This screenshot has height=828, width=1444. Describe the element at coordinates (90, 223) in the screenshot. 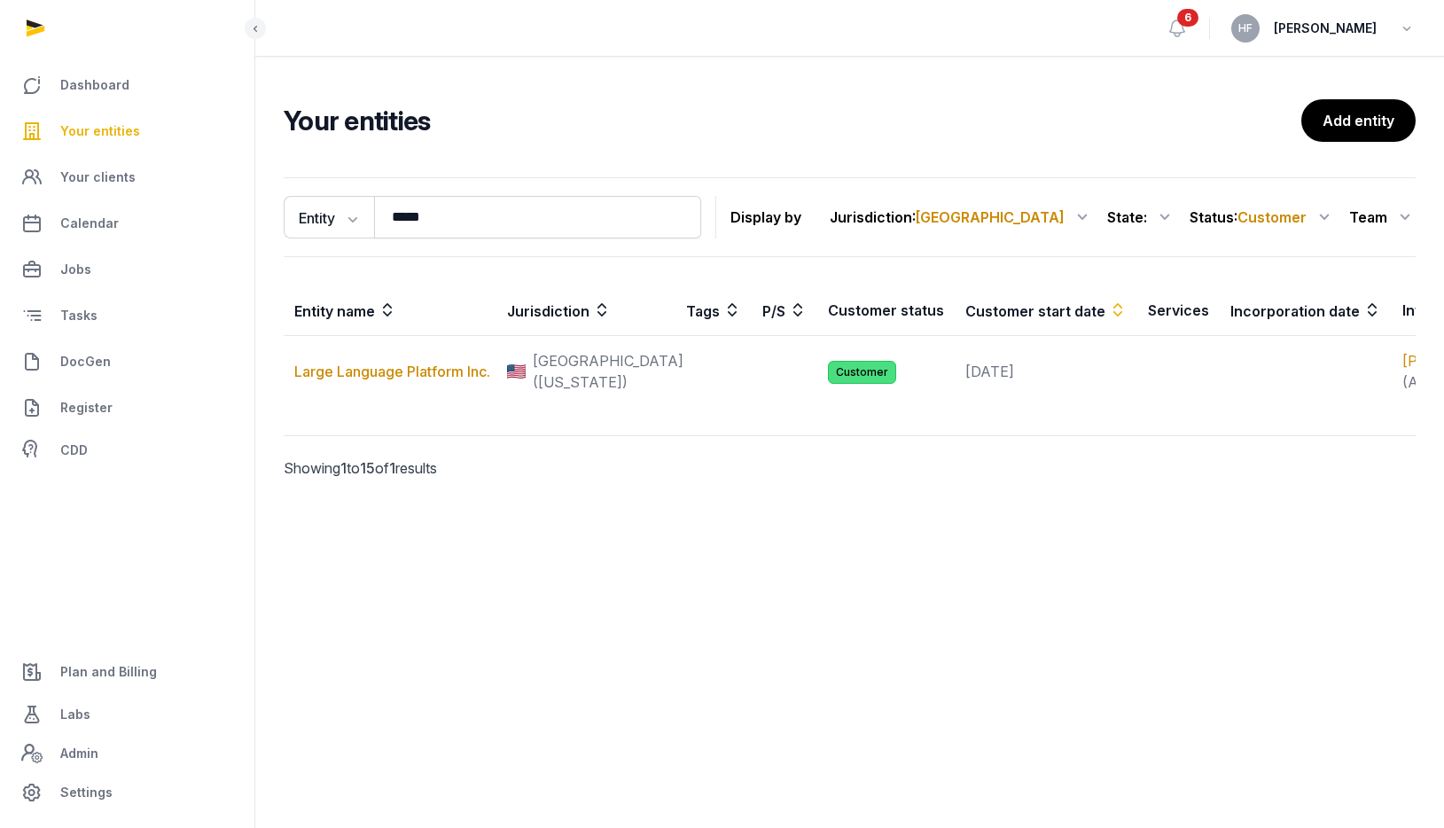

I see `span: Calendar` at that location.